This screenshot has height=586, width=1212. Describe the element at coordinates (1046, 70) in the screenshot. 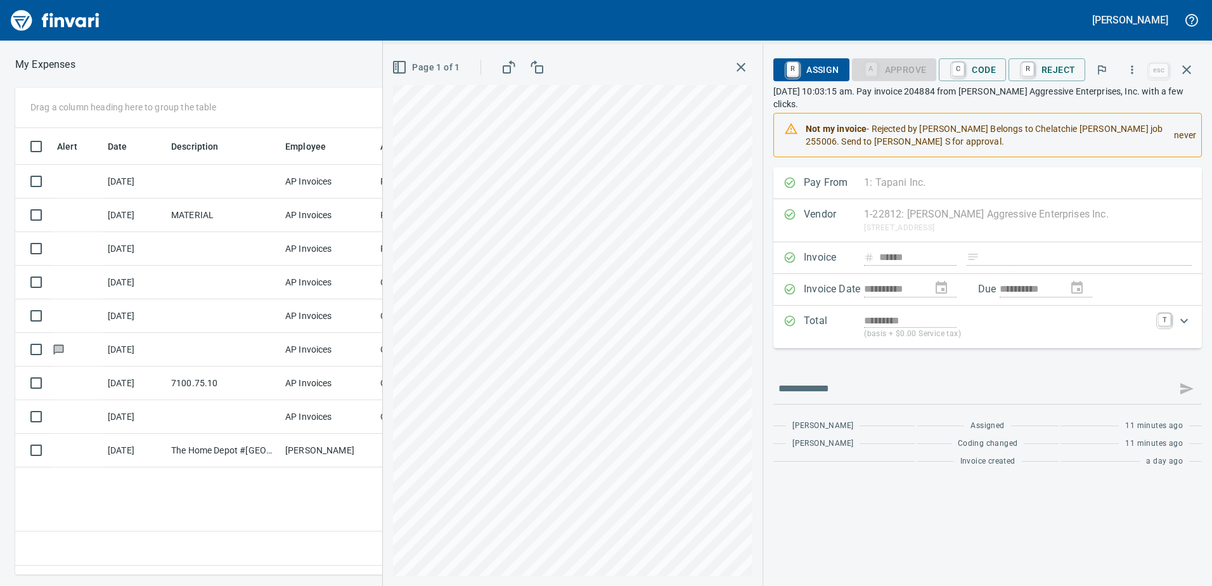

I see `span: Reject` at that location.